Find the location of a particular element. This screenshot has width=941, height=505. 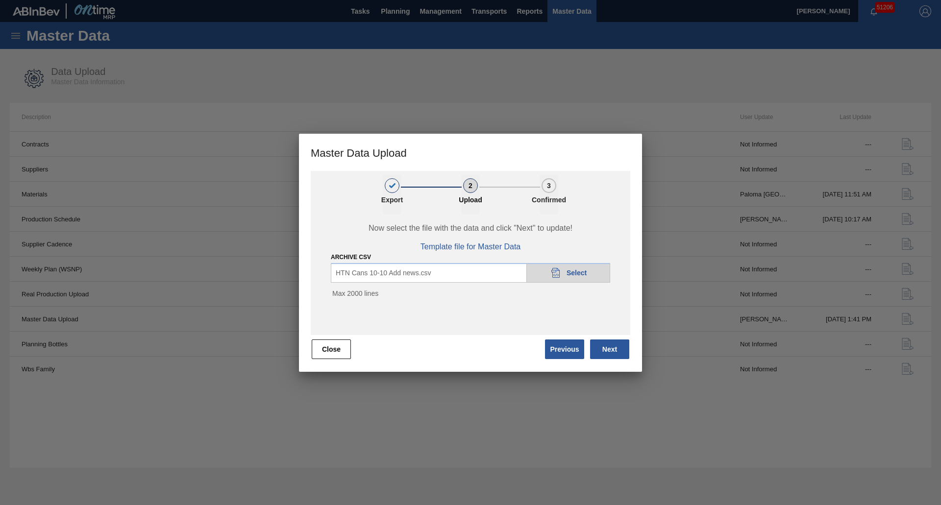

button: Close is located at coordinates (331, 349).